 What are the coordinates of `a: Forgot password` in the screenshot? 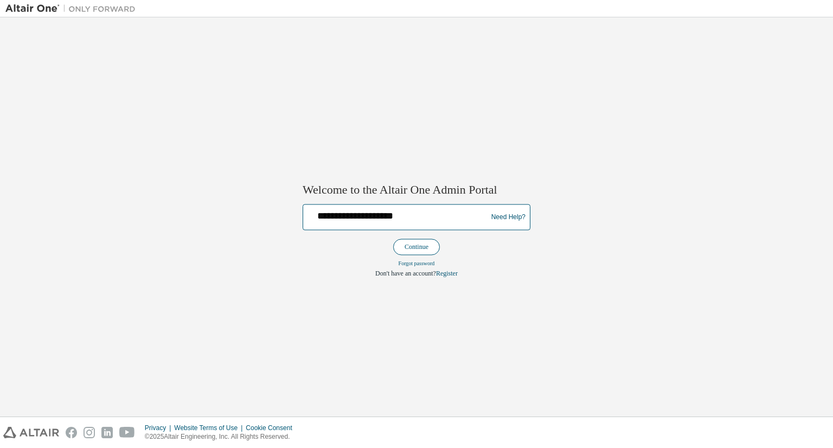 It's located at (417, 264).